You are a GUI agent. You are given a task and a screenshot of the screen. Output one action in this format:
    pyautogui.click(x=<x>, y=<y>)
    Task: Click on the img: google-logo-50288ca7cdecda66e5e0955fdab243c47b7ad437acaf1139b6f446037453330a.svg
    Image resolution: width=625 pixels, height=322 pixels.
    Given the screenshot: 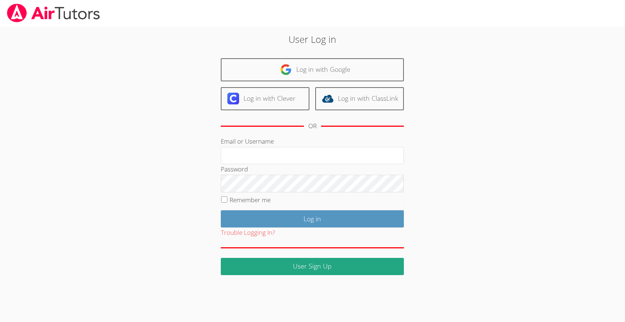 What is the action you would take?
    pyautogui.click(x=286, y=70)
    